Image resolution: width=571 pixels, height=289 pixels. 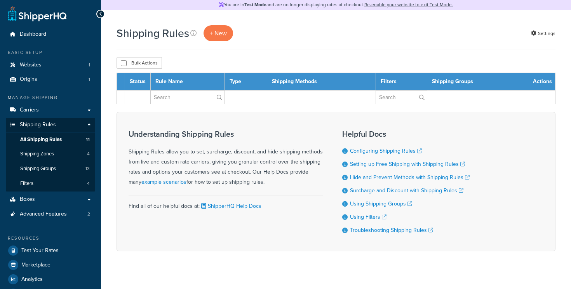 I want to click on li: Advanced Features, so click(x=50, y=214).